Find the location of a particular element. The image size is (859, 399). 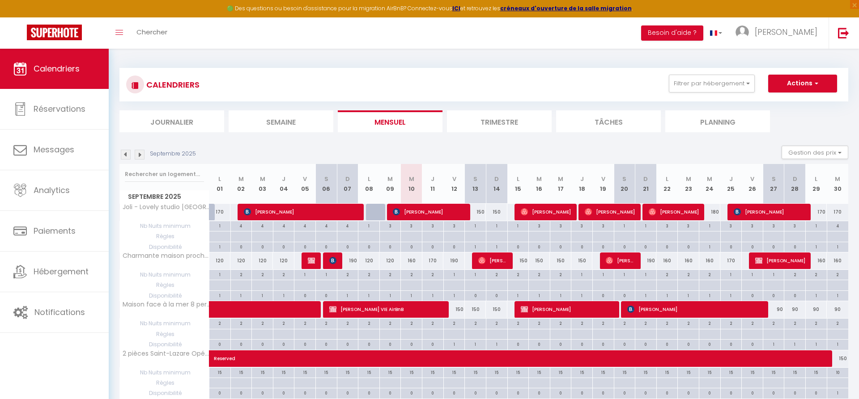

th: 10 is located at coordinates (412, 184).